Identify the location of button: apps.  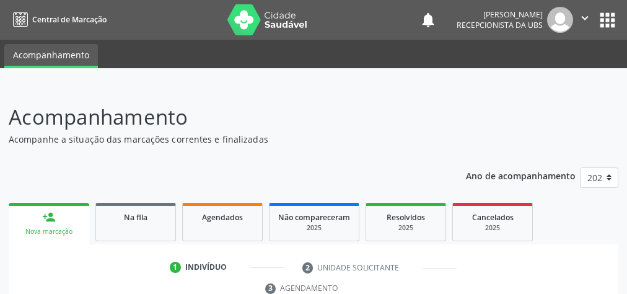
(607, 20).